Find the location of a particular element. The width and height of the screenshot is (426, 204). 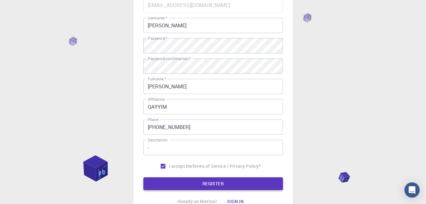

label: Phone is located at coordinates (153, 119).